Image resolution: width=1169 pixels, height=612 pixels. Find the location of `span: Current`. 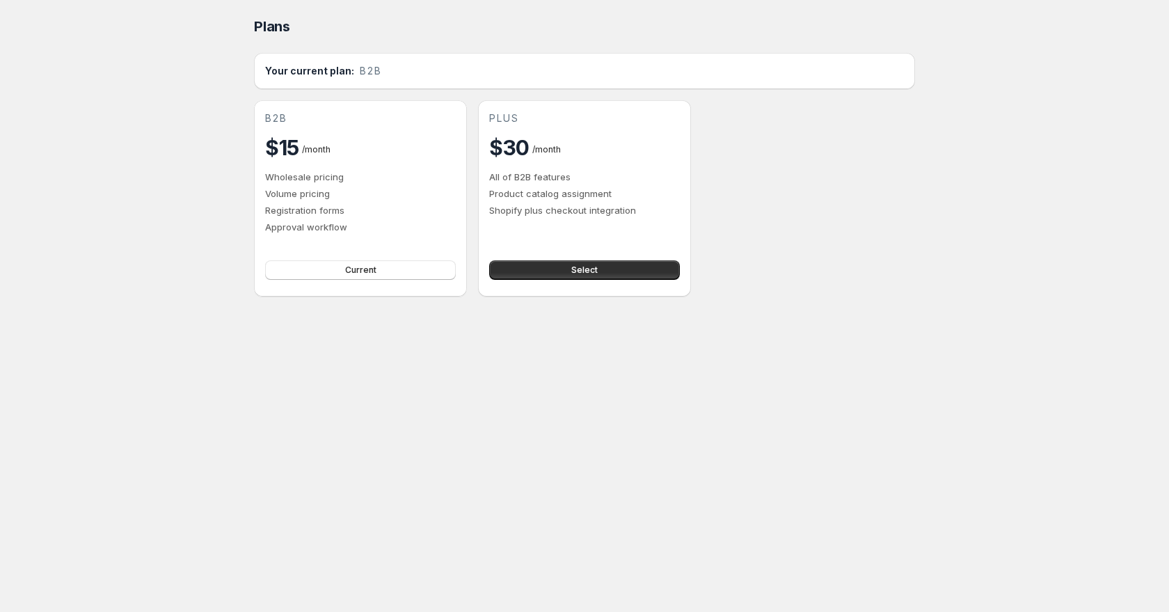

span: Current is located at coordinates (360, 270).